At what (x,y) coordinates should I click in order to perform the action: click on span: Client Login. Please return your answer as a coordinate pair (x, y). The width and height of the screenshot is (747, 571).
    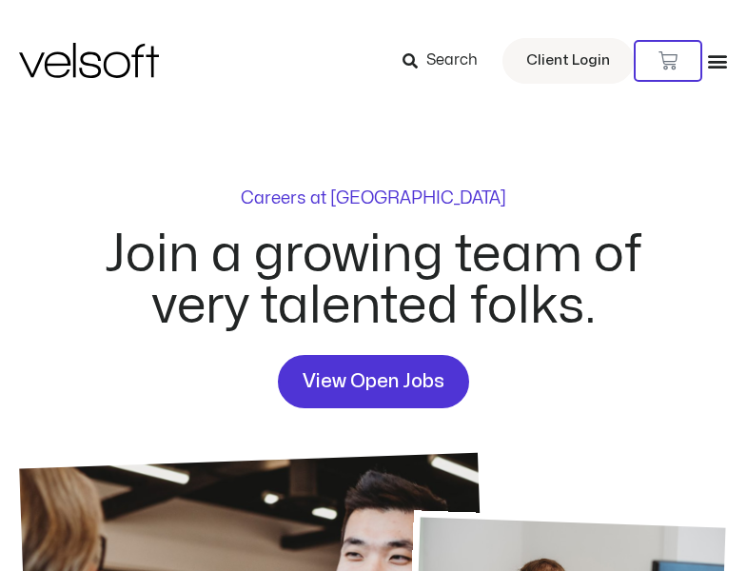
    Looking at the image, I should click on (568, 61).